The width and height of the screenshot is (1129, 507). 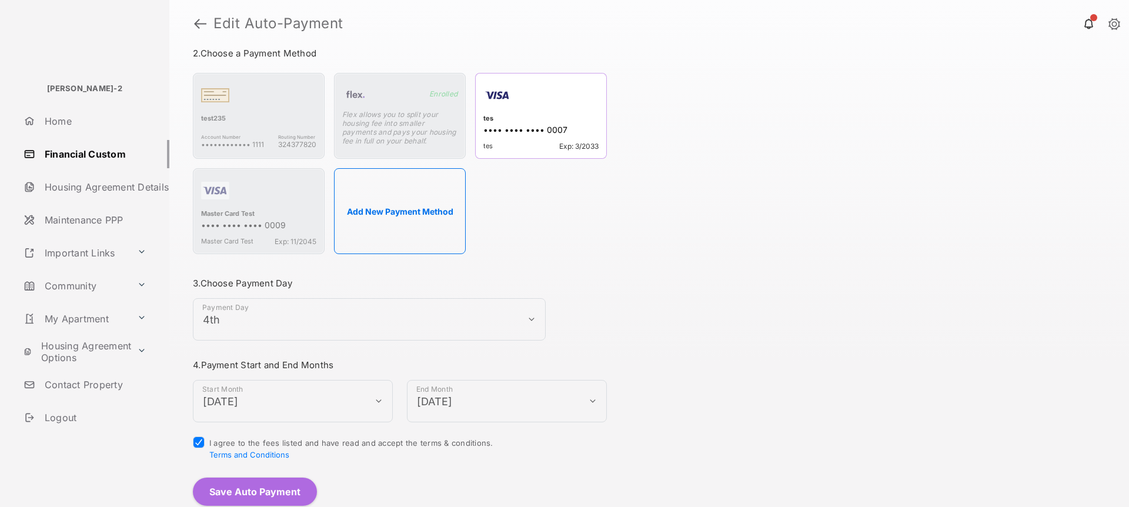 I want to click on h3: 3. Choose Payment Day, so click(x=400, y=283).